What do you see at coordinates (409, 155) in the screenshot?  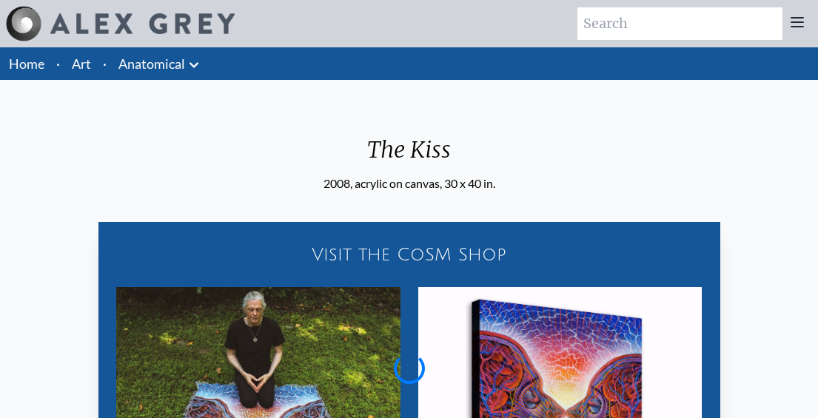 I see `div: The Kiss` at bounding box center [409, 155].